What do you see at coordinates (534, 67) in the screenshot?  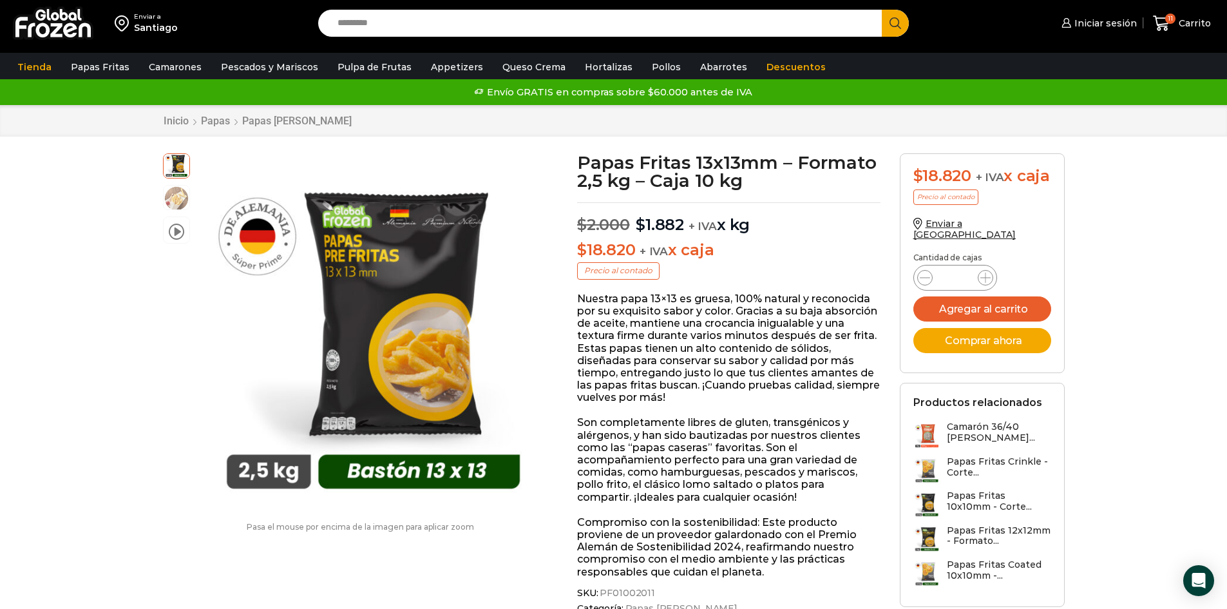 I see `a: Queso Crema` at bounding box center [534, 67].